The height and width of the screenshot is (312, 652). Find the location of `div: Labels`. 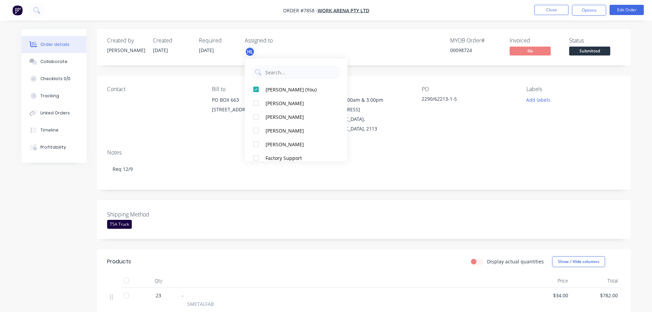

div: Labels is located at coordinates (573, 89).